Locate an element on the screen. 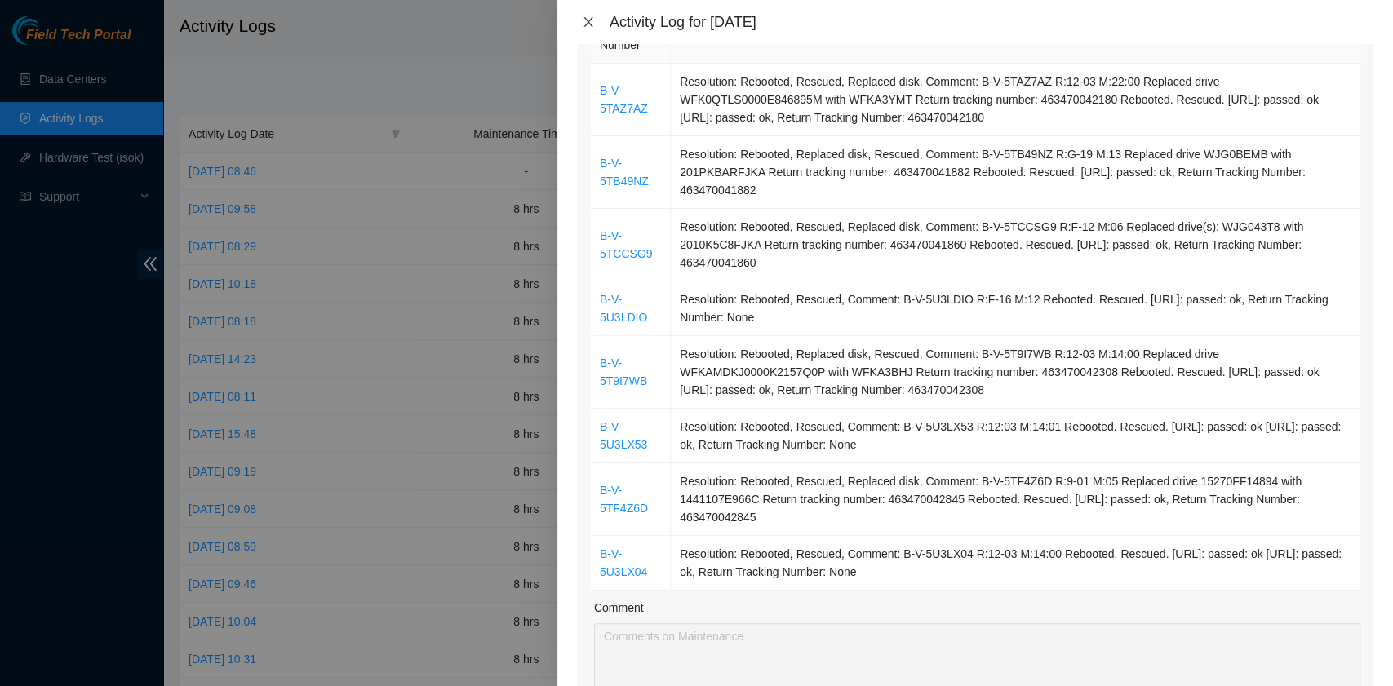 Image resolution: width=1393 pixels, height=686 pixels. span: close is located at coordinates (588, 22).